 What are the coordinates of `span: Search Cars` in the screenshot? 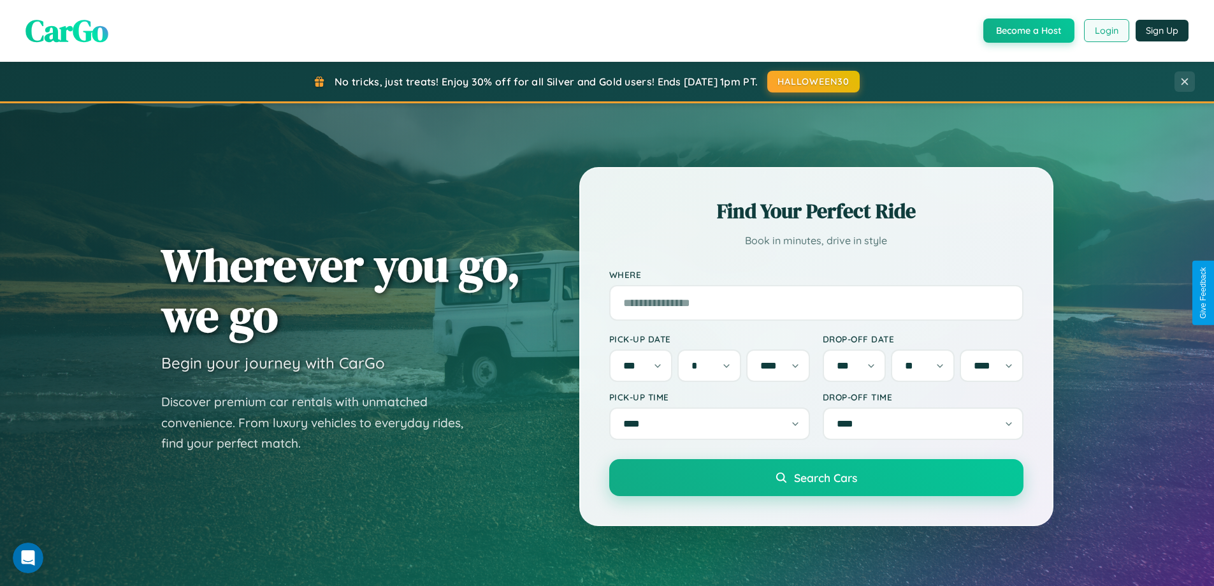 It's located at (826, 477).